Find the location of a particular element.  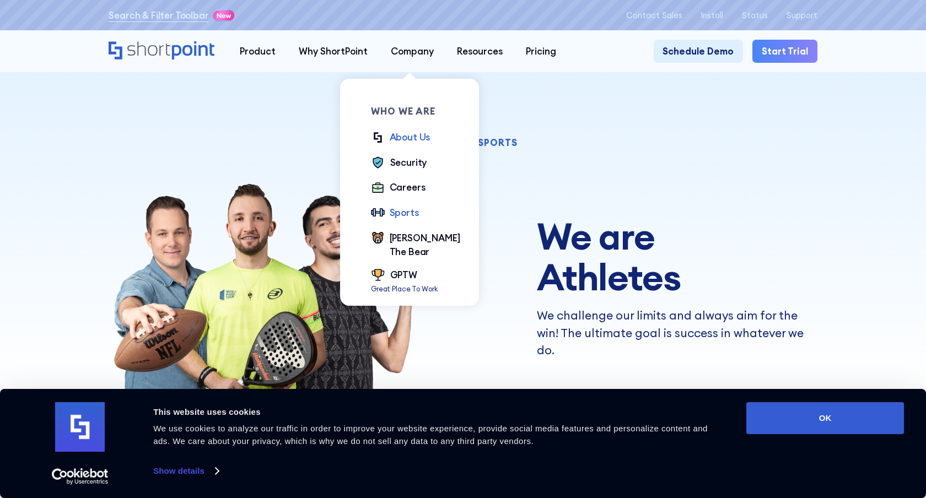

a: About Us is located at coordinates (400, 138).